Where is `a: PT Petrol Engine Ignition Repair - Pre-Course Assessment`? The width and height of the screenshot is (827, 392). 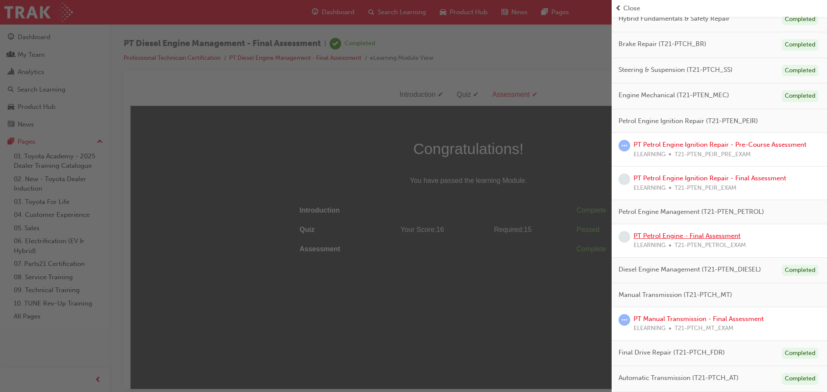 a: PT Petrol Engine Ignition Repair - Pre-Course Assessment is located at coordinates (720, 145).